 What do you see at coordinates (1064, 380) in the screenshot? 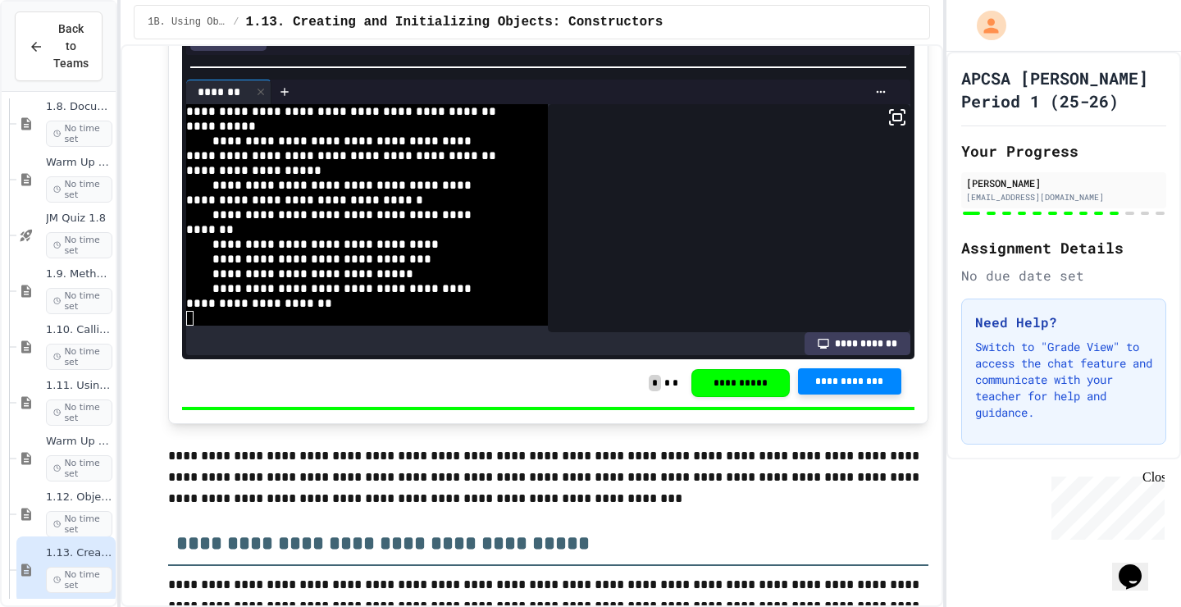
I see `p: Switch to "Grade View" to access the chat feature and communicate with your teacher for help and ...` at bounding box center [1064, 380].